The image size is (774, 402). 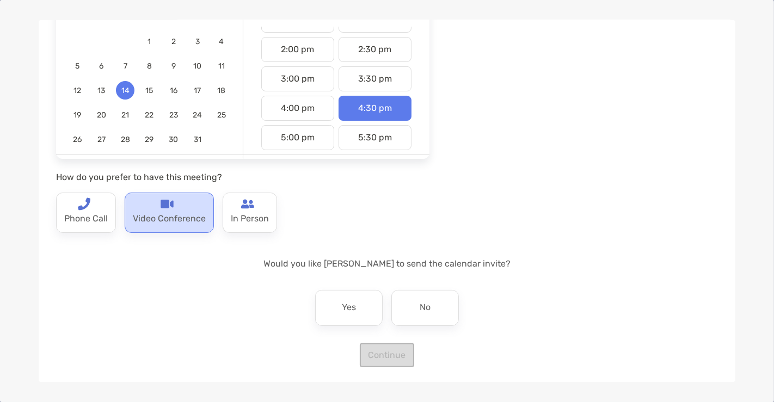 What do you see at coordinates (101, 115) in the screenshot?
I see `span: 20` at bounding box center [101, 115].